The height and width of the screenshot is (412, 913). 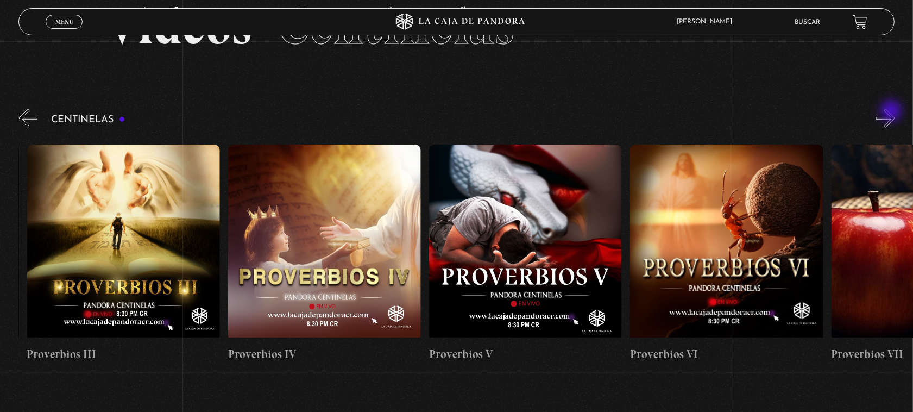 I want to click on a: View your shopping cart, so click(x=860, y=22).